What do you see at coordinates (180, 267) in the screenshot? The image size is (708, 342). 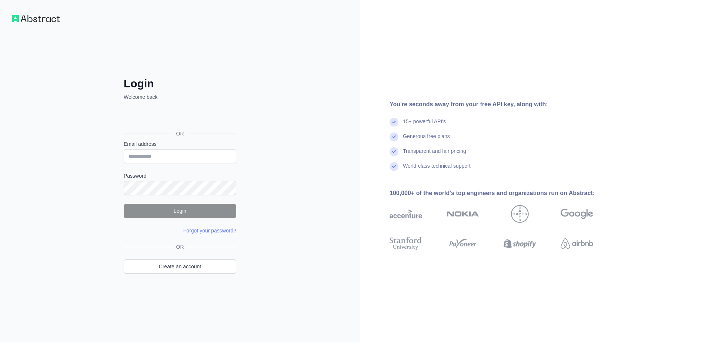 I see `a: Create an account` at bounding box center [180, 267].